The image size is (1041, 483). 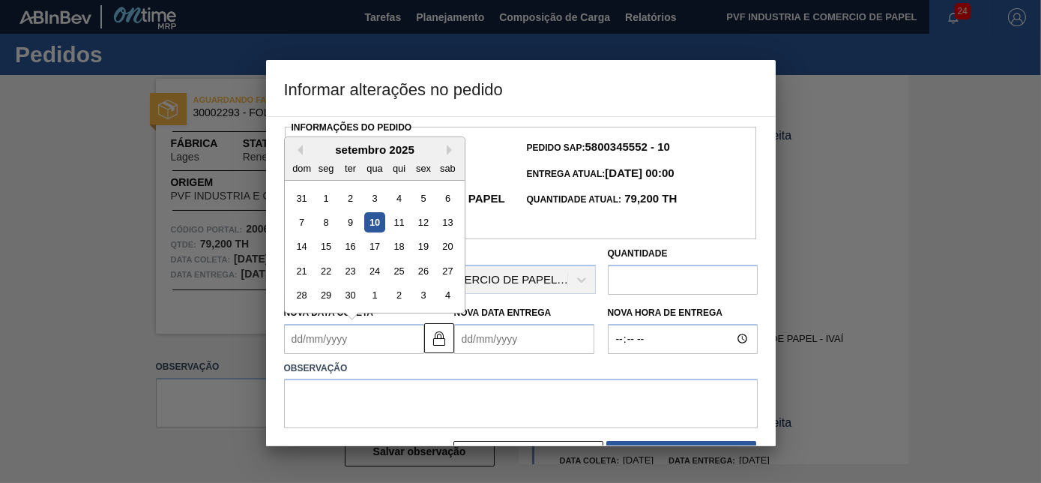 What do you see at coordinates (298, 150) in the screenshot?
I see `button: Previous Month` at bounding box center [298, 150].